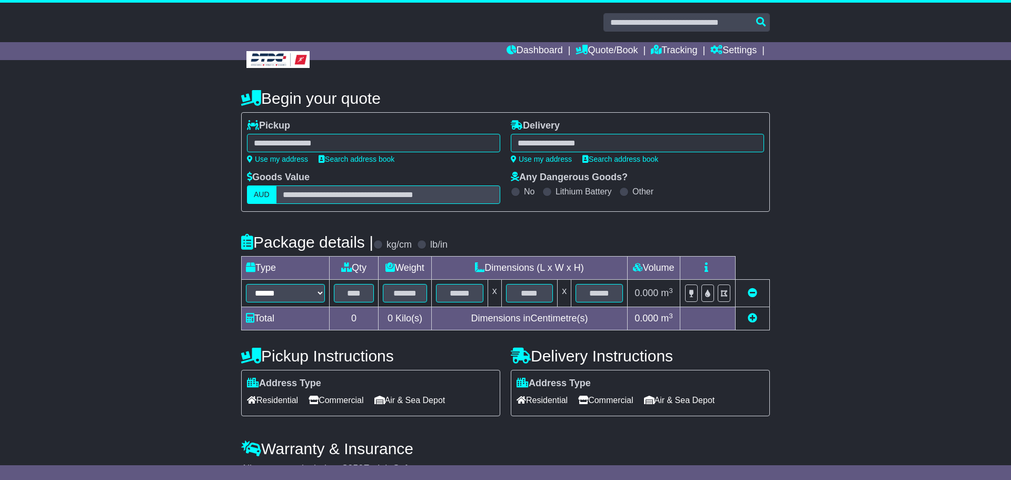 This screenshot has height=480, width=1011. Describe the element at coordinates (371, 355) in the screenshot. I see `h4: Pickup Instructions` at that location.